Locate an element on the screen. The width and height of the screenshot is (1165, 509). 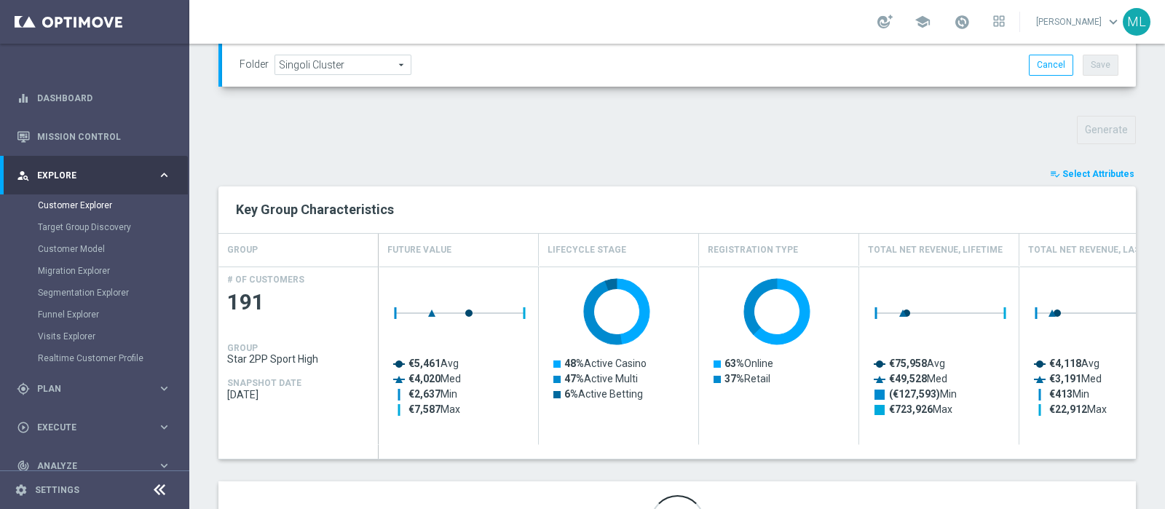
tspan: €7,587 is located at coordinates (425, 409).